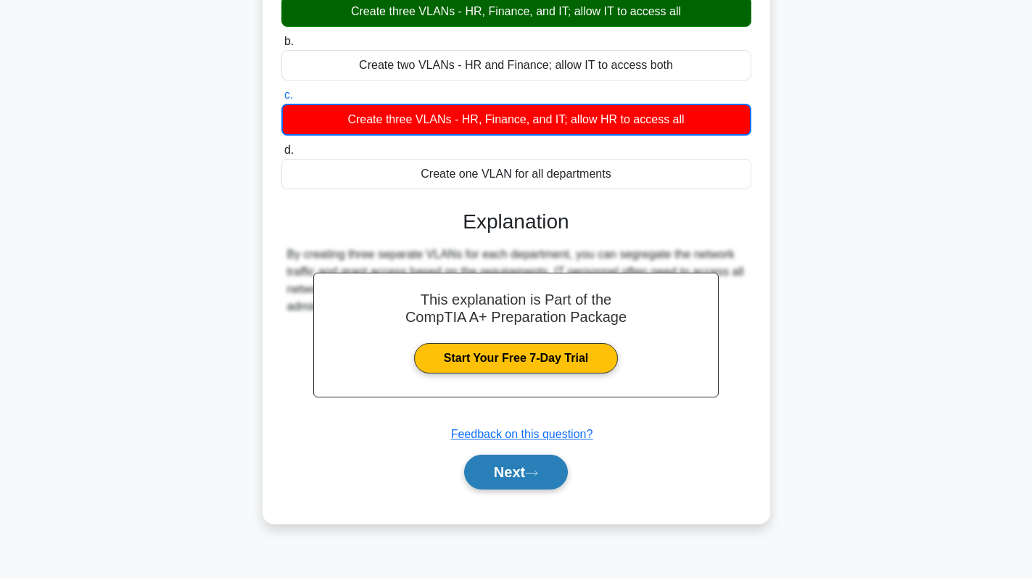  I want to click on u: Feedback on this question?, so click(522, 434).